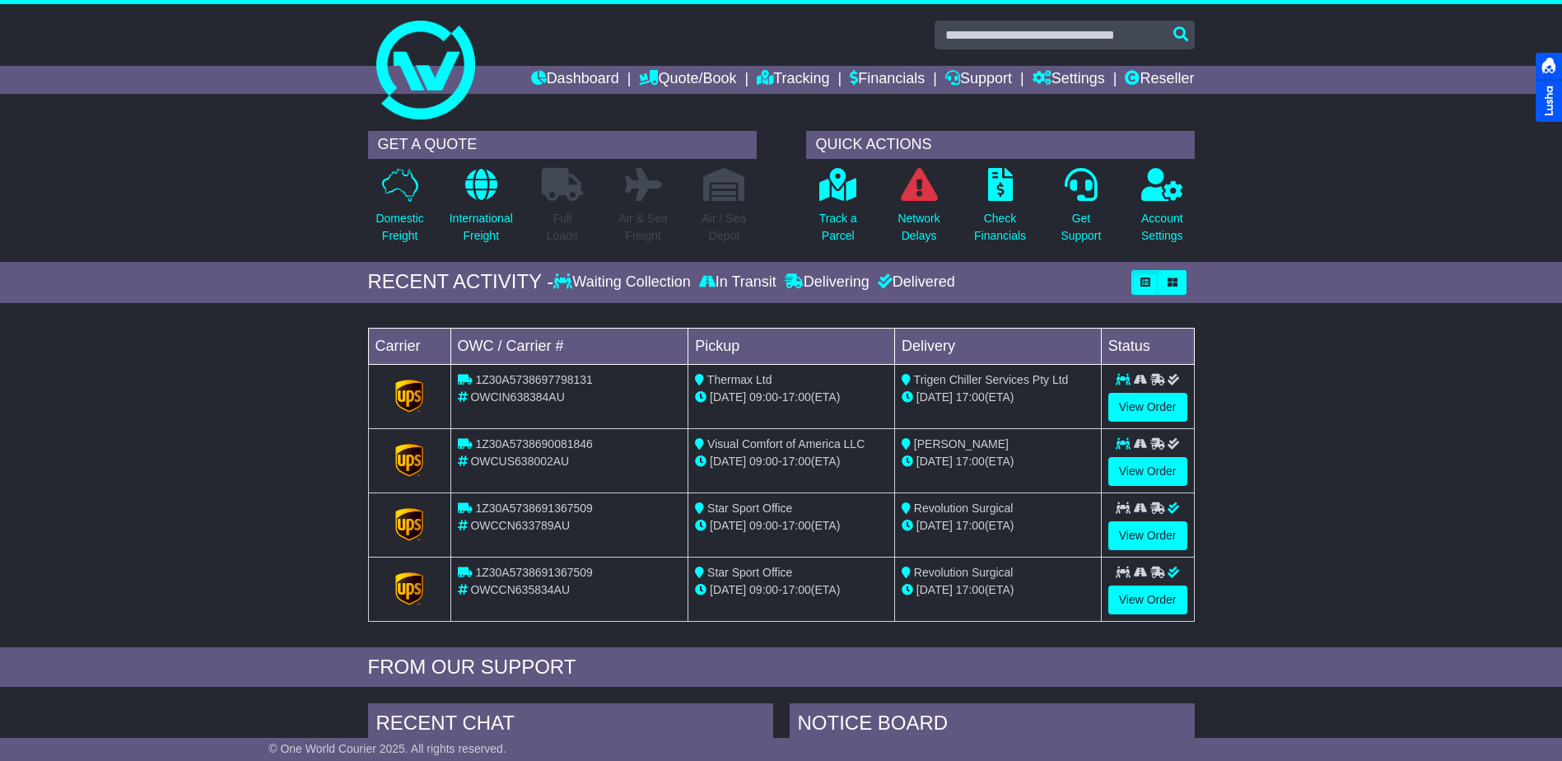 This screenshot has width=1562, height=761. What do you see at coordinates (1000, 145) in the screenshot?
I see `div: QUICK ACTIONS` at bounding box center [1000, 145].